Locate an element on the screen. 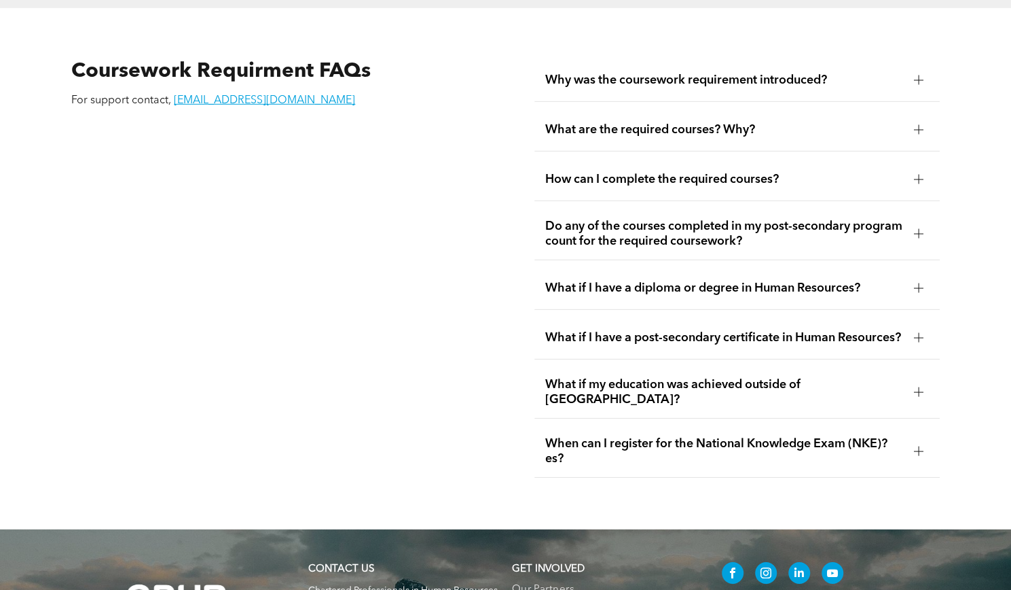 The height and width of the screenshot is (590, 1011). strong: CONTACT US is located at coordinates (341, 569).